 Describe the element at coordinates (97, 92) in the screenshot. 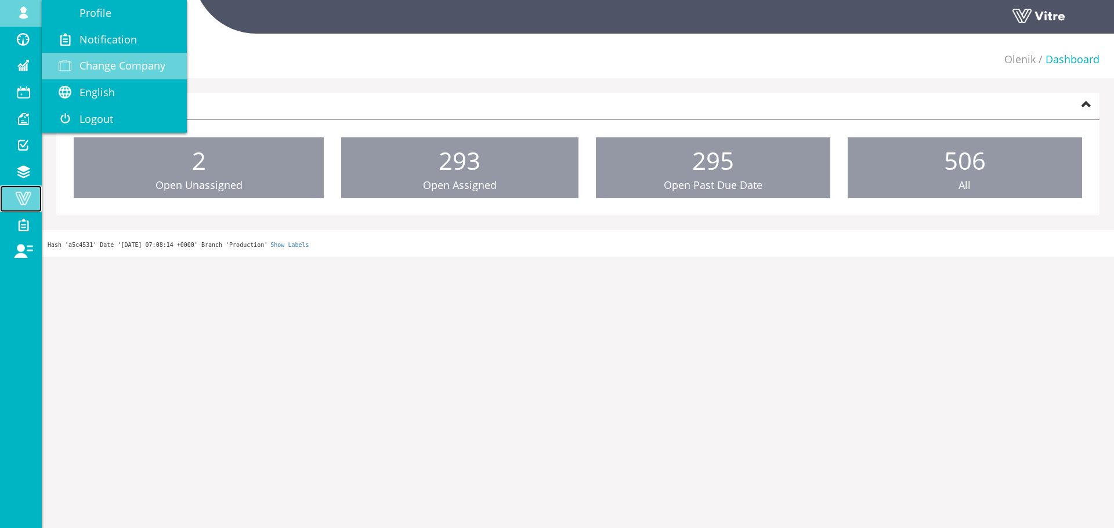

I see `span: English` at that location.